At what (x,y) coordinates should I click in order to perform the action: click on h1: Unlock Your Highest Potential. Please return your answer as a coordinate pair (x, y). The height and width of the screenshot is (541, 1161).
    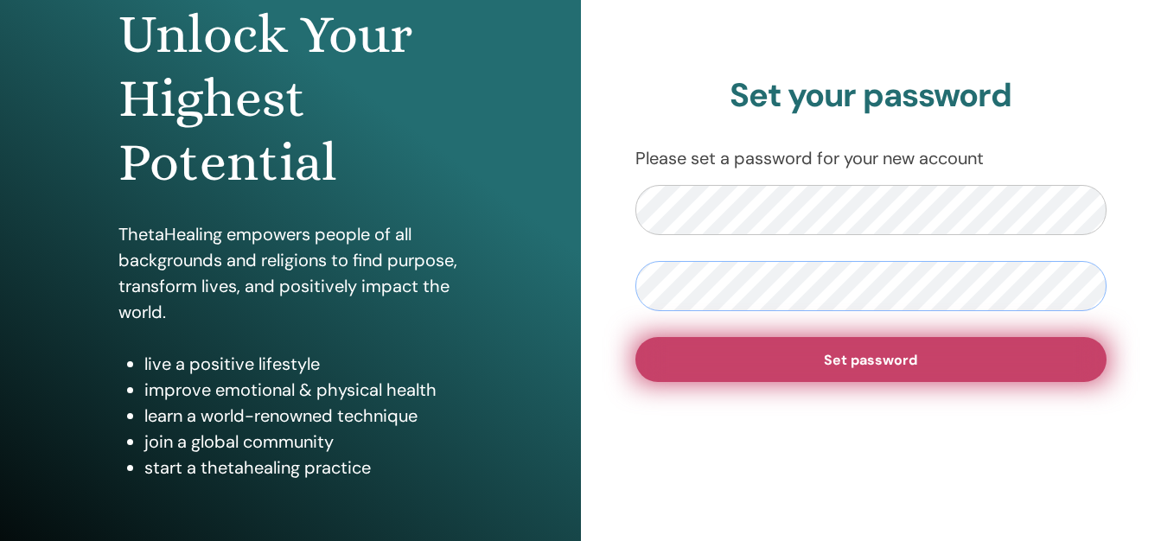
    Looking at the image, I should click on (290, 99).